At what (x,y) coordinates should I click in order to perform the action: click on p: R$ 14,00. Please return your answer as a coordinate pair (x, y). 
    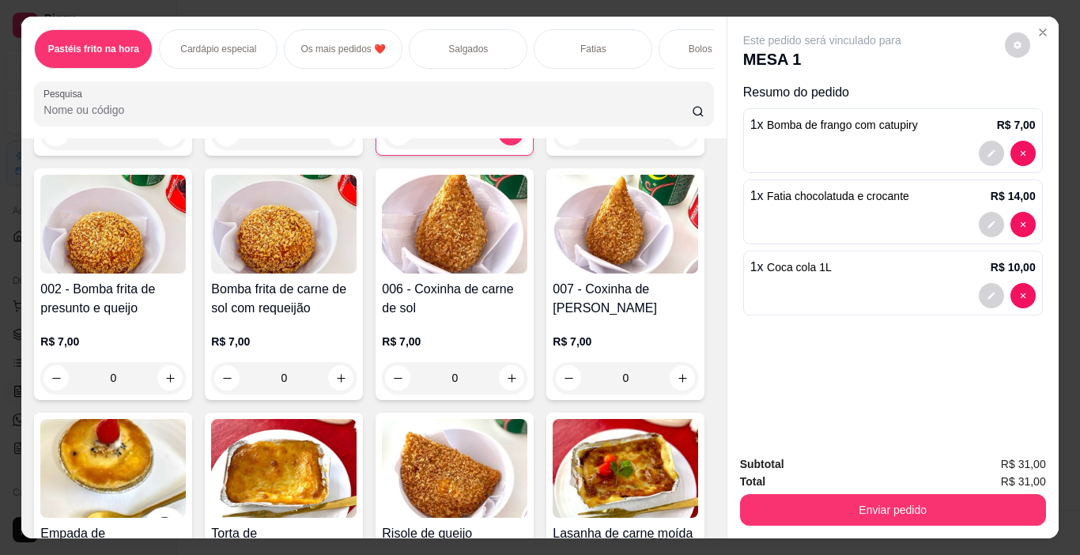
    Looking at the image, I should click on (1013, 196).